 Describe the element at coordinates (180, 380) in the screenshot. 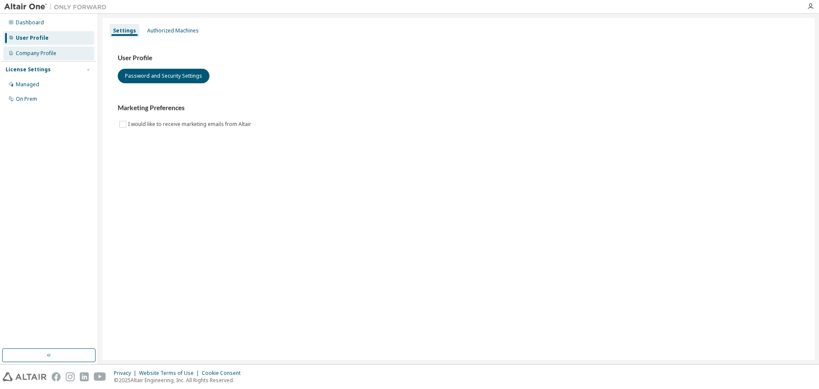

I see `p: © 2025 Altair Engineering, Inc. All Rights Reserved.` at that location.